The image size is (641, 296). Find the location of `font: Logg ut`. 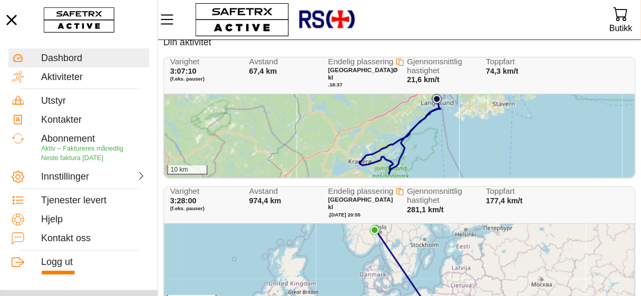

font: Logg ut is located at coordinates (57, 262).